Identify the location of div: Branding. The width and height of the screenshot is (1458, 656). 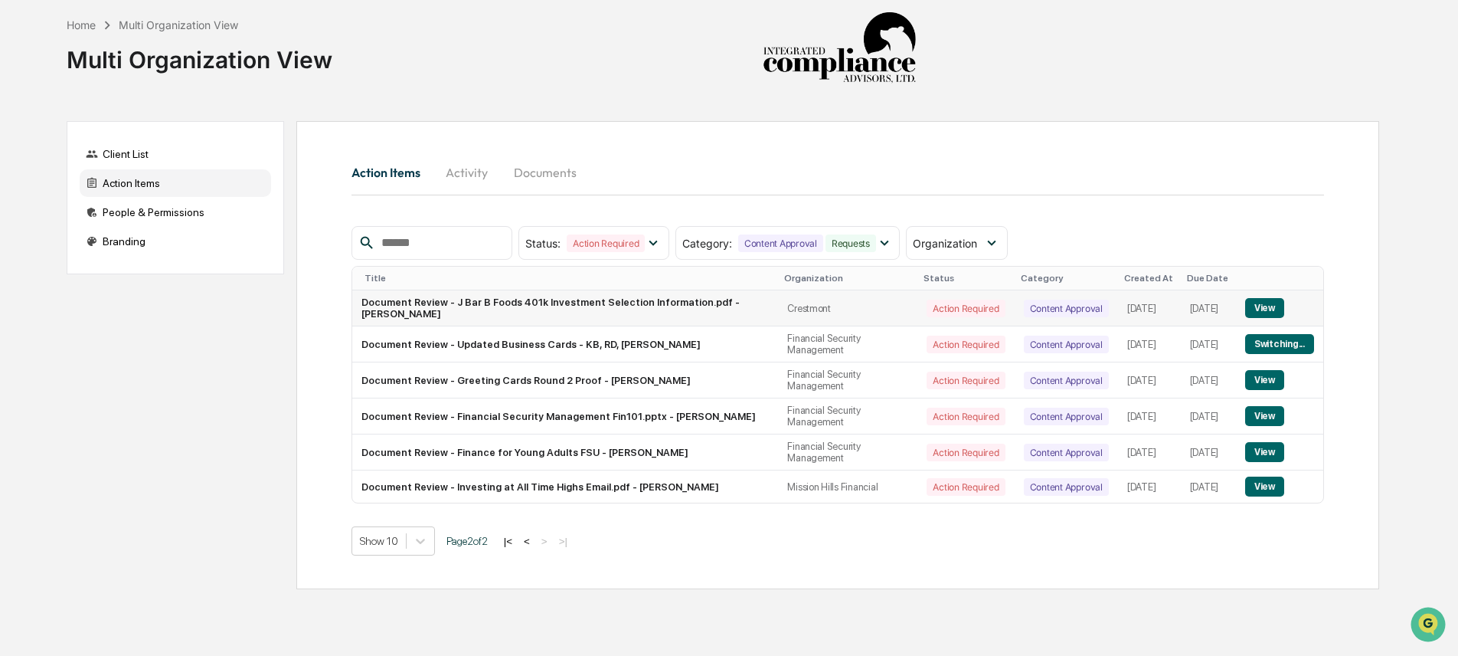
(175, 241).